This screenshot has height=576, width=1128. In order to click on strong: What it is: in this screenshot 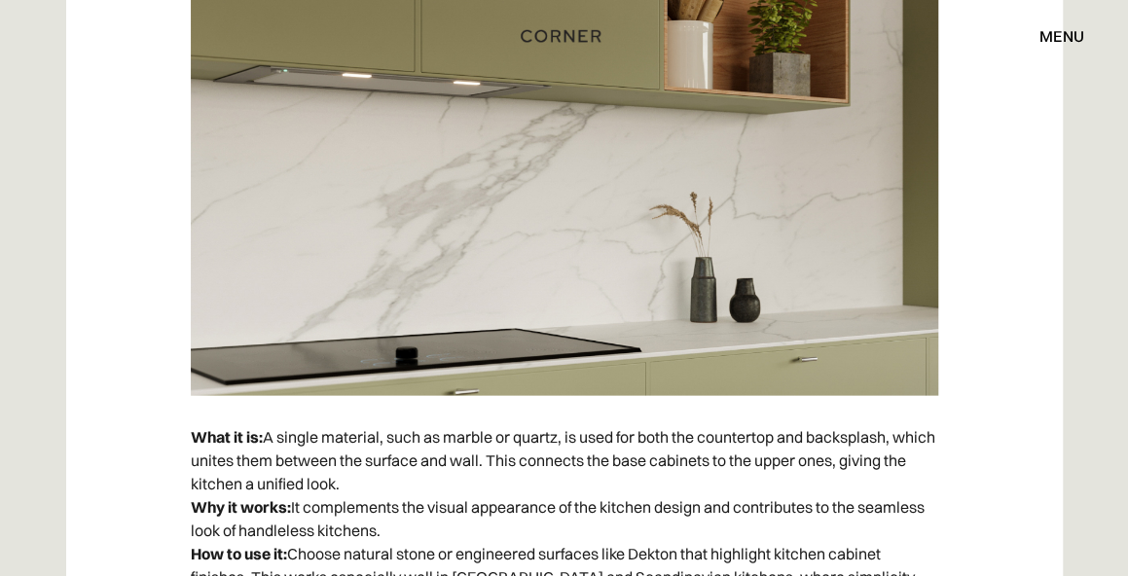, I will do `click(227, 436)`.